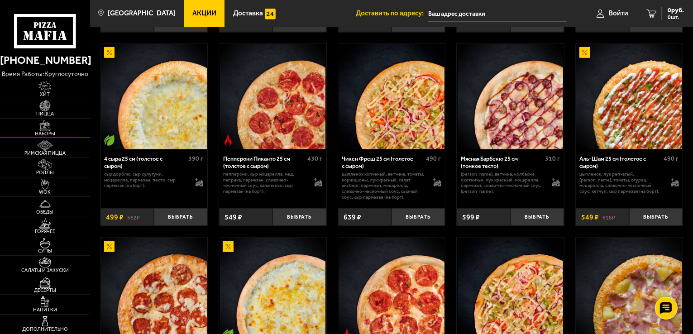  What do you see at coordinates (619, 13) in the screenshot?
I see `span: Войти` at bounding box center [619, 13].